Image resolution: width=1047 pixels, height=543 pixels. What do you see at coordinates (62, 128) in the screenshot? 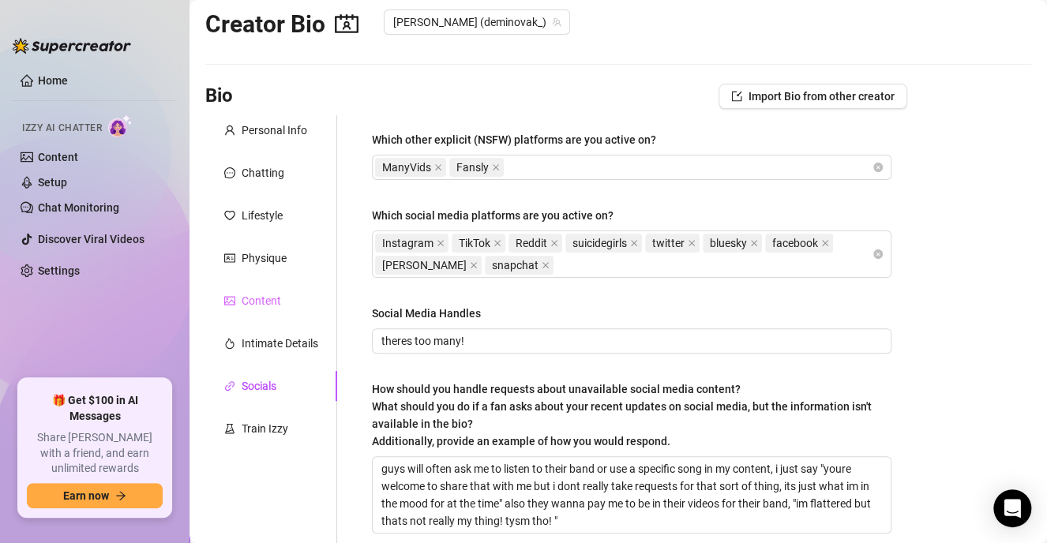
I see `span: Izzy AI Chatter` at bounding box center [62, 128].